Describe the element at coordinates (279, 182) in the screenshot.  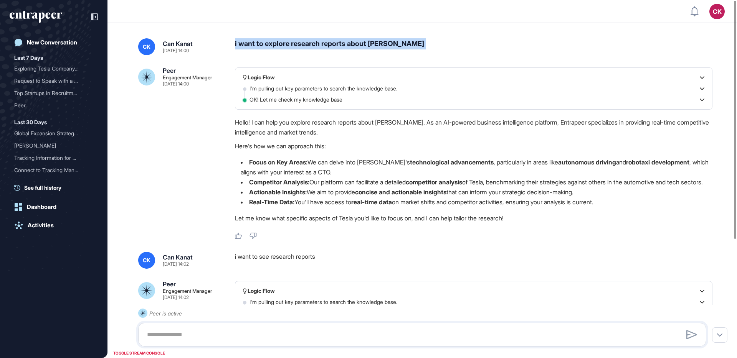
I see `strong: Competitor Analysis:` at that location.